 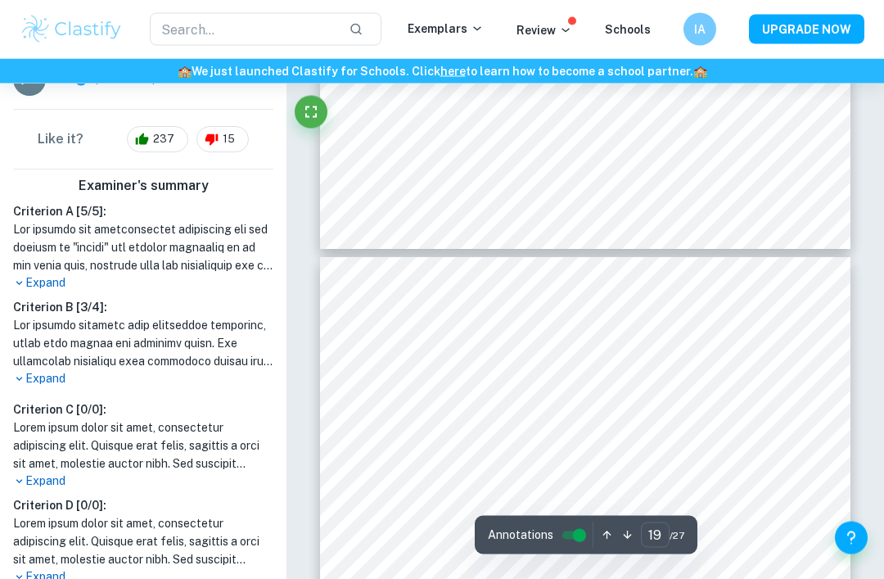 I want to click on h6: Like it?, so click(x=61, y=139).